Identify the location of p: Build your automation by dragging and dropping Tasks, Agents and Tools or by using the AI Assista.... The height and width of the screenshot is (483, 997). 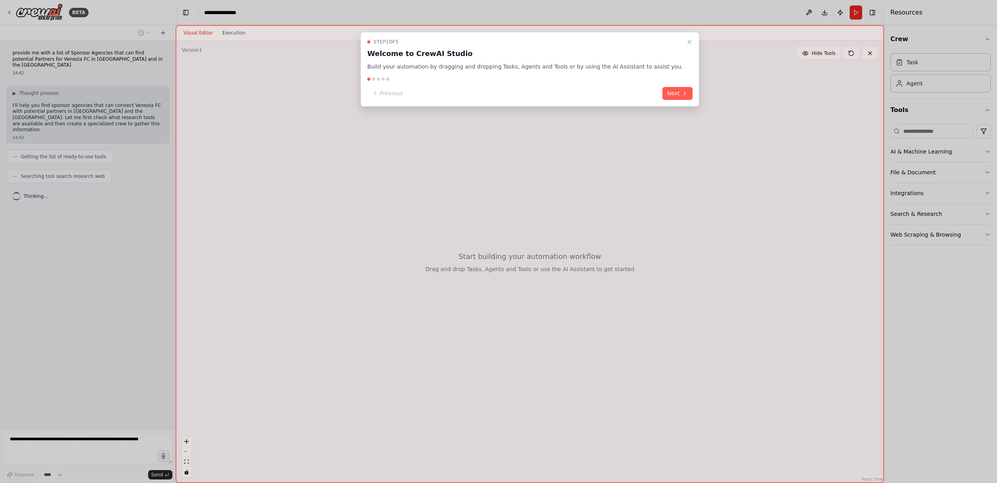
(525, 67).